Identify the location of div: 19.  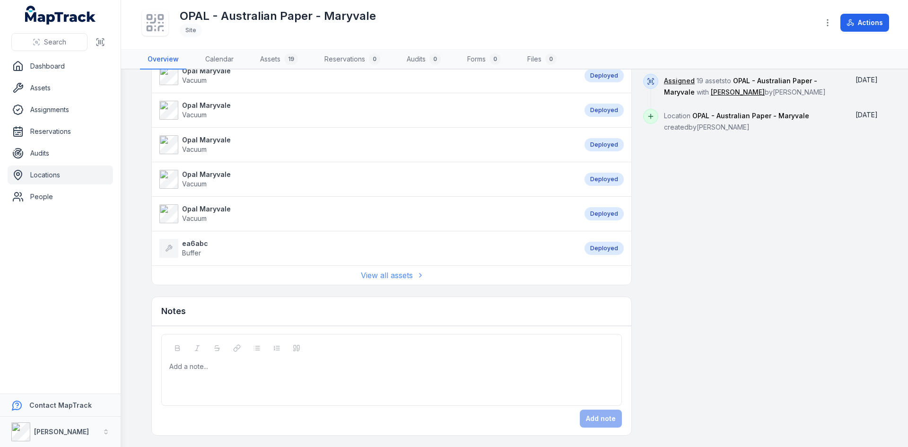
(291, 59).